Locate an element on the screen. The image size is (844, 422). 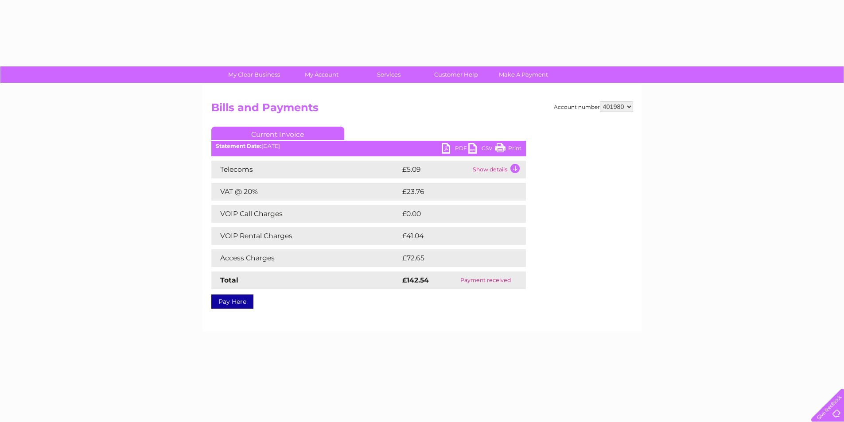
td: £41.04 is located at coordinates (454, 236).